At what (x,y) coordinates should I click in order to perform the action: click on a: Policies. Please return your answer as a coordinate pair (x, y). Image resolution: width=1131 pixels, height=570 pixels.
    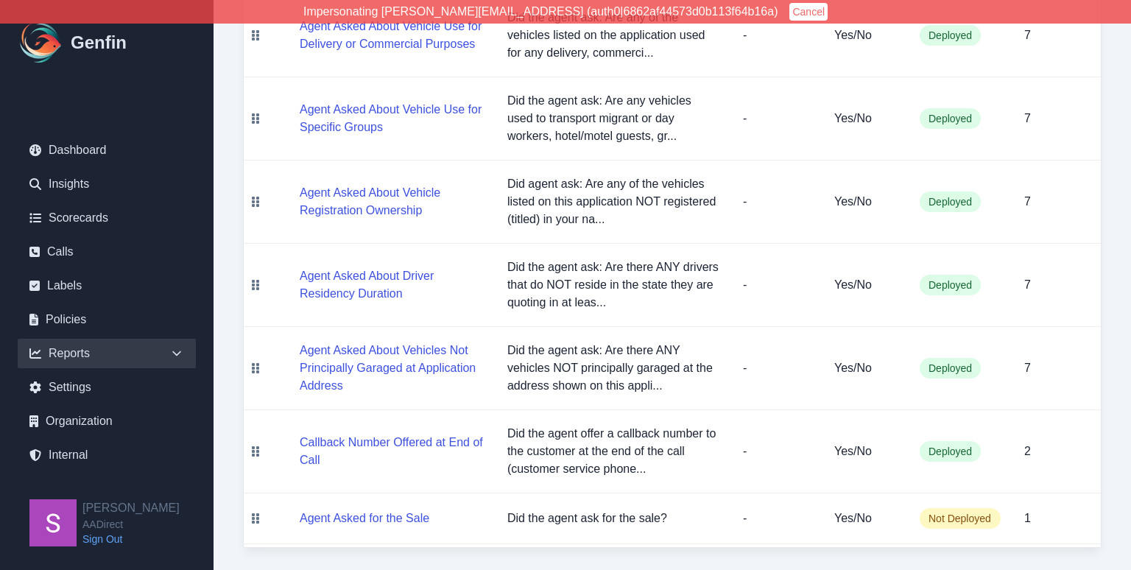
    Looking at the image, I should click on (107, 320).